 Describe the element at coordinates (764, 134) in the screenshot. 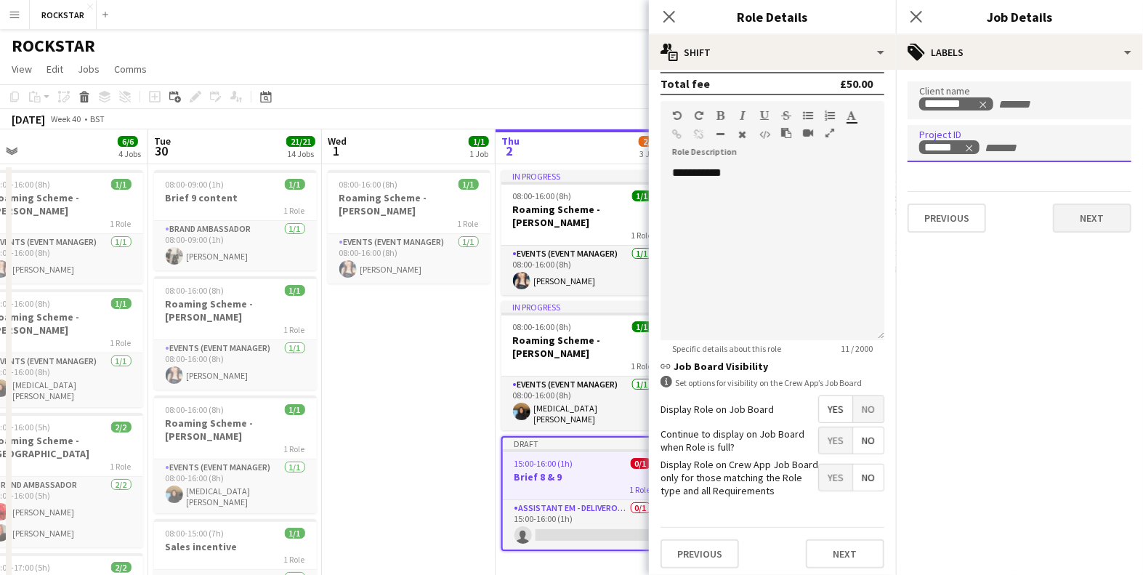

I see `button: HTML Code` at that location.